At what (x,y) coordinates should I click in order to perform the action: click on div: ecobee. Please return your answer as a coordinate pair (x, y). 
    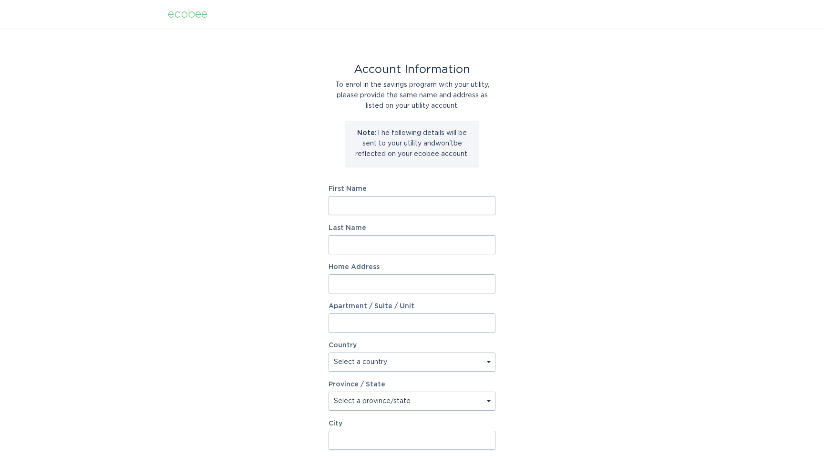
    Looking at the image, I should click on (187, 14).